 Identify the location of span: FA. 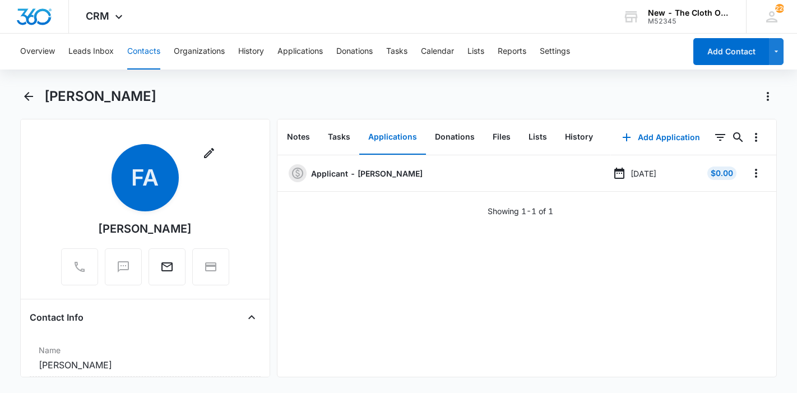
(145, 178).